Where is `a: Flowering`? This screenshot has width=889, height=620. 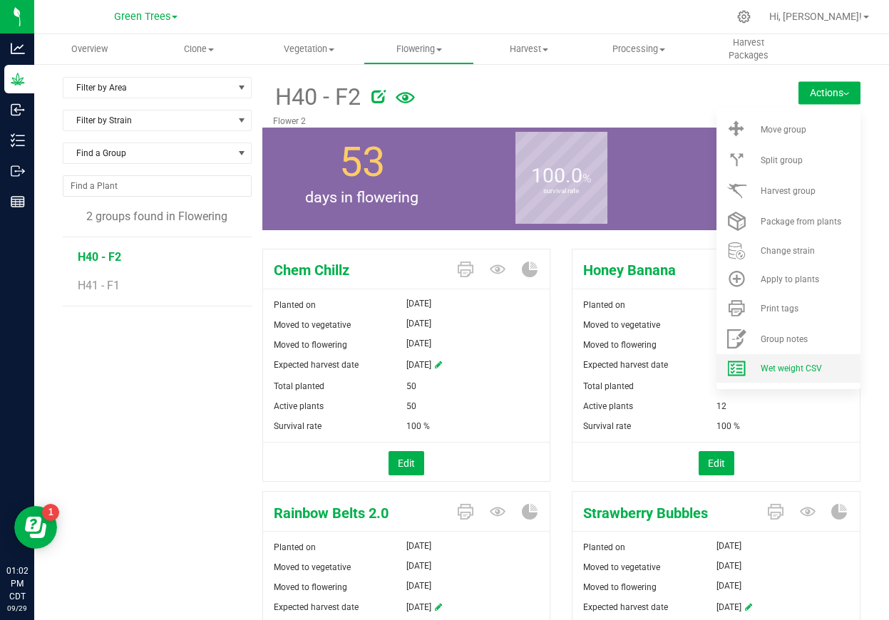
a: Flowering is located at coordinates (418, 49).